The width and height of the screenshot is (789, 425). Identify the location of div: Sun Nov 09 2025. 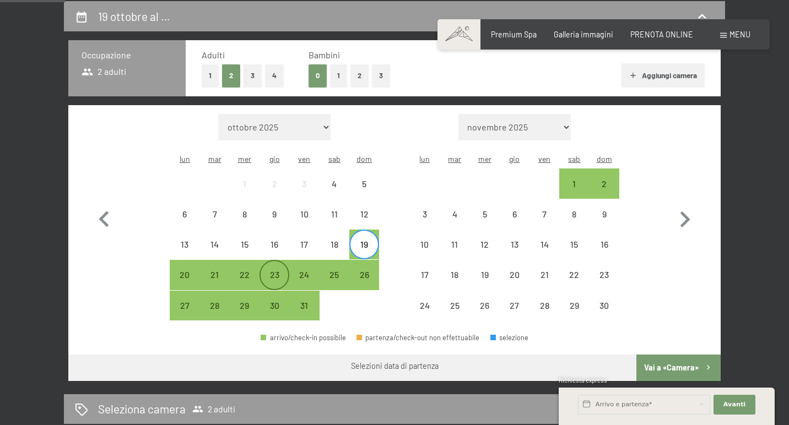
(604, 214).